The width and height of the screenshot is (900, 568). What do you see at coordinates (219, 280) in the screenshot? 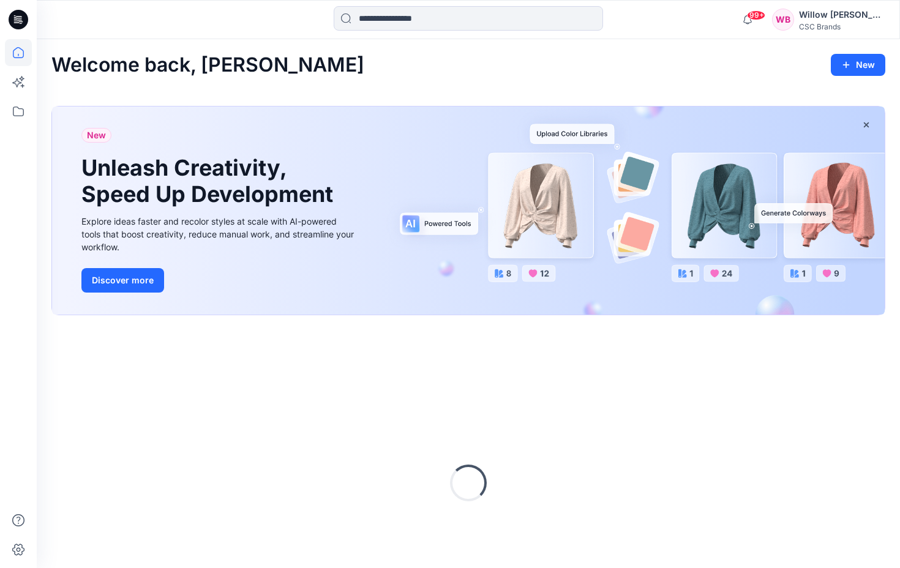
I see `a: Discover more` at bounding box center [219, 280].